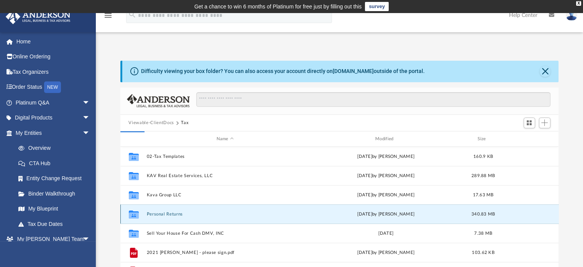 Image resolution: width=583 pixels, height=267 pixels. I want to click on a: survey, so click(377, 7).